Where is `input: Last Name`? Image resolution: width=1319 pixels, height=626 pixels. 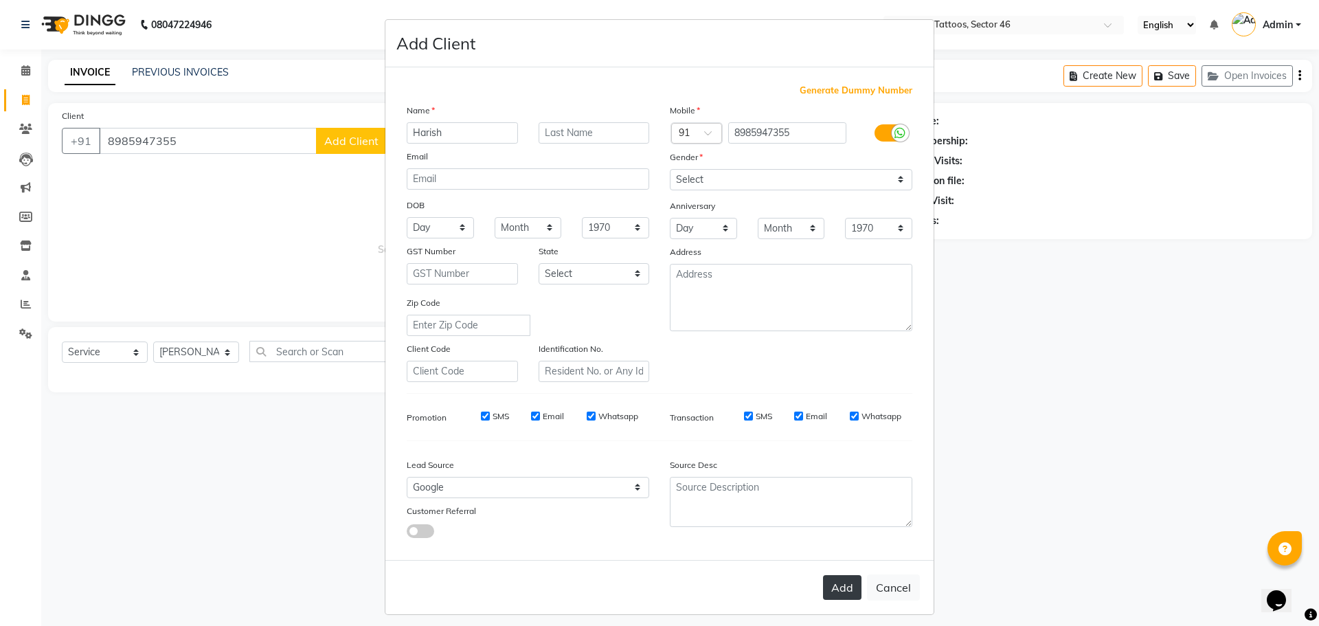
input: Last Name is located at coordinates (594, 133).